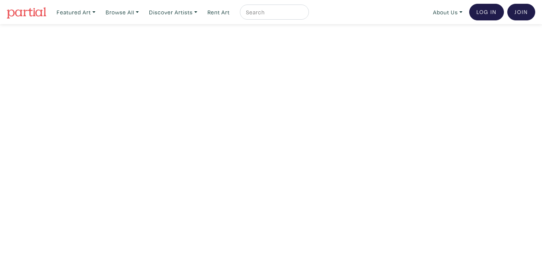 The image size is (542, 277). Describe the element at coordinates (522, 12) in the screenshot. I see `a: Join` at that location.